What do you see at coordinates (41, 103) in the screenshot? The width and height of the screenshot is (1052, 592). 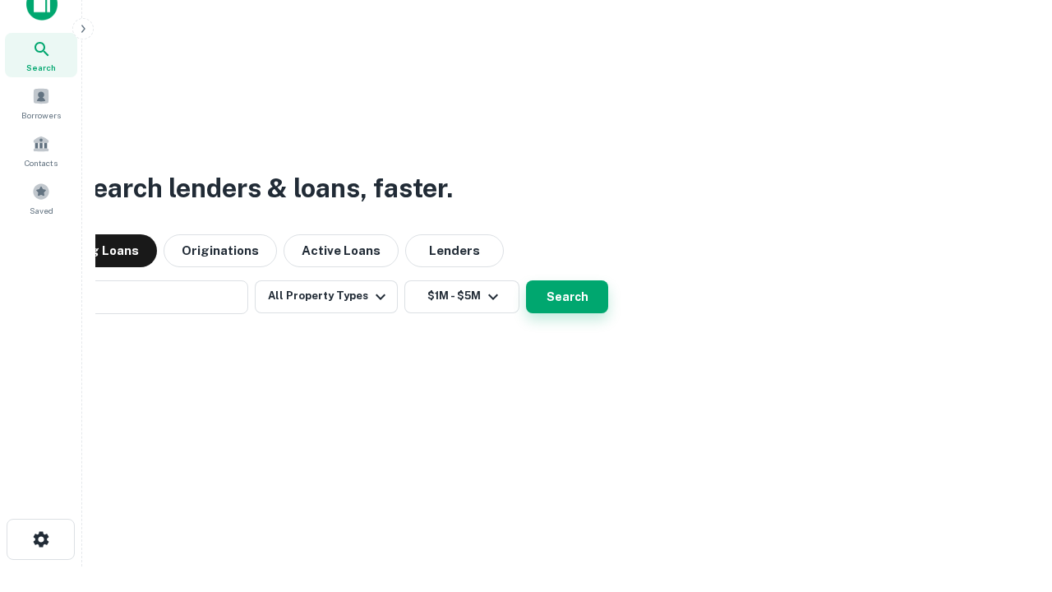 I see `div: Borrowers` at bounding box center [41, 103].